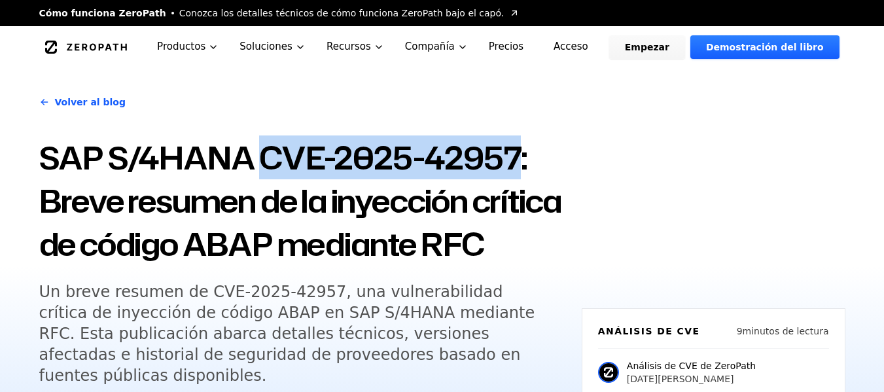  Describe the element at coordinates (649, 331) in the screenshot. I see `font: Análisis de CVE` at that location.